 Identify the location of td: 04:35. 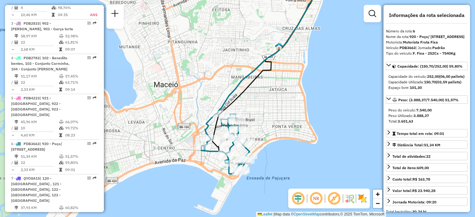
(70, 15).